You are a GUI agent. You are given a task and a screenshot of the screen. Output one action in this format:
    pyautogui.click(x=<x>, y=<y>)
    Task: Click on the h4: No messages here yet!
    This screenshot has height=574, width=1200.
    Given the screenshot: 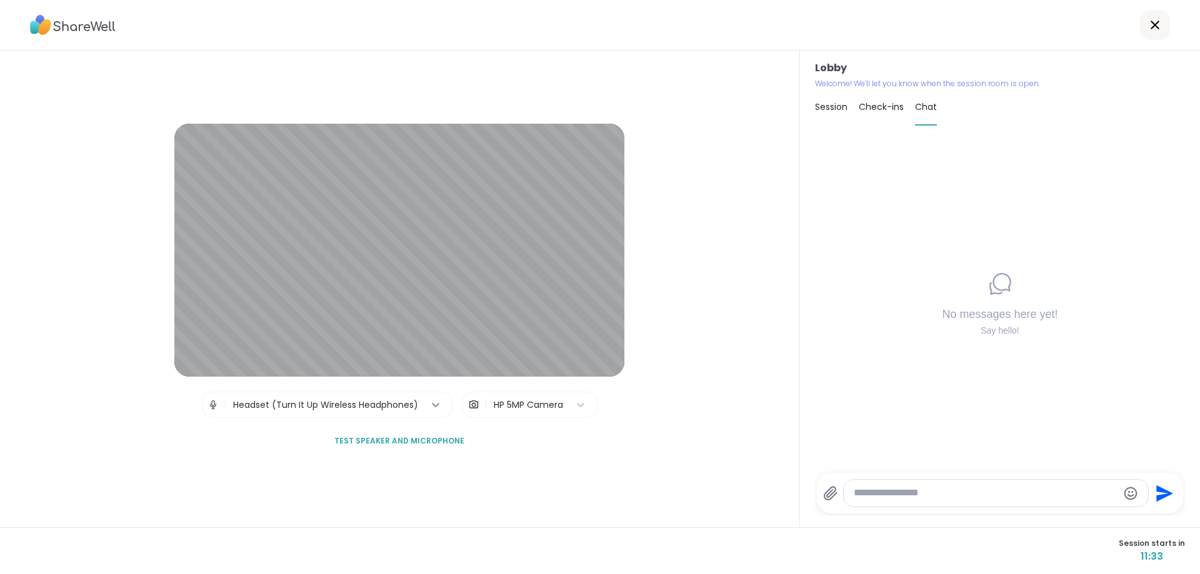 What is the action you would take?
    pyautogui.click(x=999, y=314)
    